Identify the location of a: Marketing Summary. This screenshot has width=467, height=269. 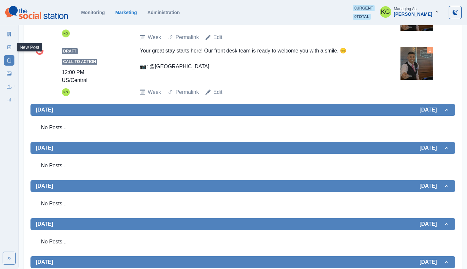
(9, 34).